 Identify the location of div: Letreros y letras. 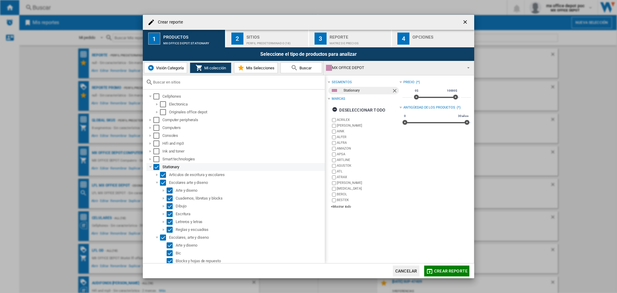
(250, 222).